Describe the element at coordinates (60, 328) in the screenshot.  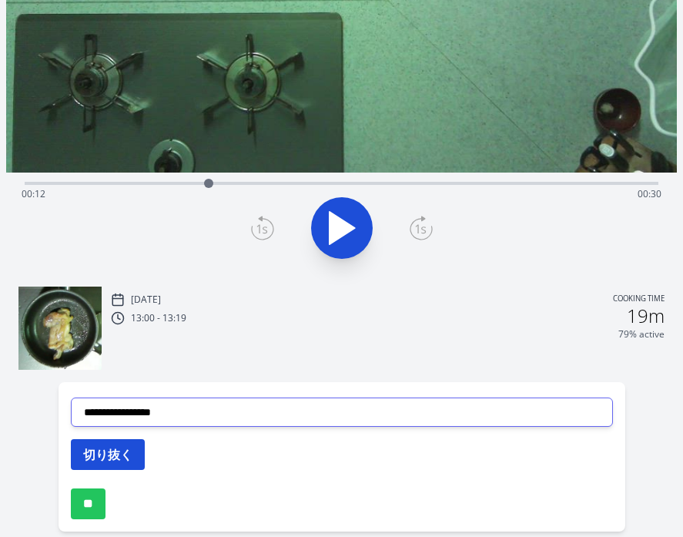
I see `img: 250822040052_thumb.jpeg` at that location.